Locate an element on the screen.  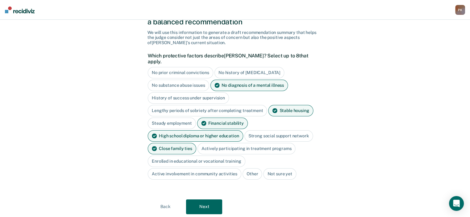
div: No diagnosis of a mental illness is located at coordinates (250, 85).